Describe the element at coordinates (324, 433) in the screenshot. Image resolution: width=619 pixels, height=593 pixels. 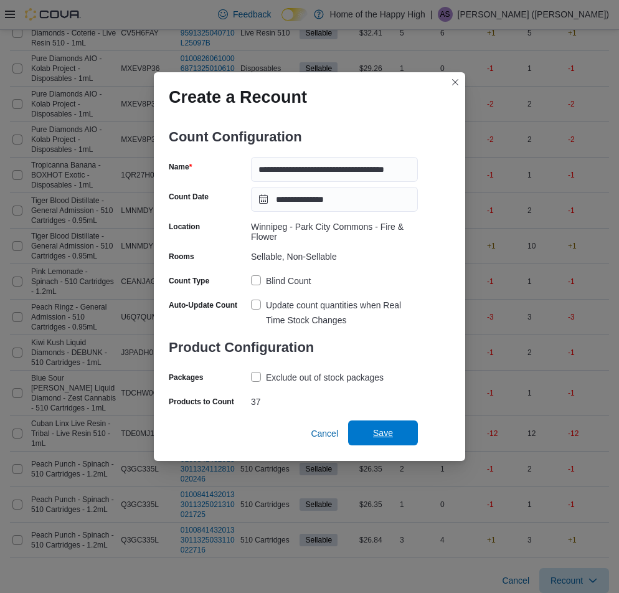
I see `span: Cancel` at that location.